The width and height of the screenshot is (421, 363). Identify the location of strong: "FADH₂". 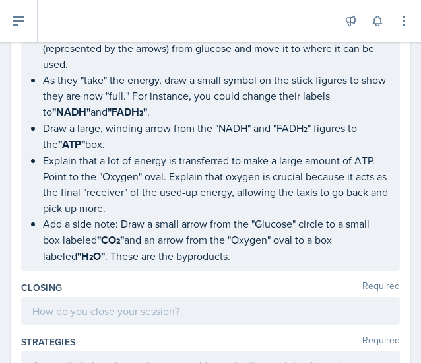
(127, 111).